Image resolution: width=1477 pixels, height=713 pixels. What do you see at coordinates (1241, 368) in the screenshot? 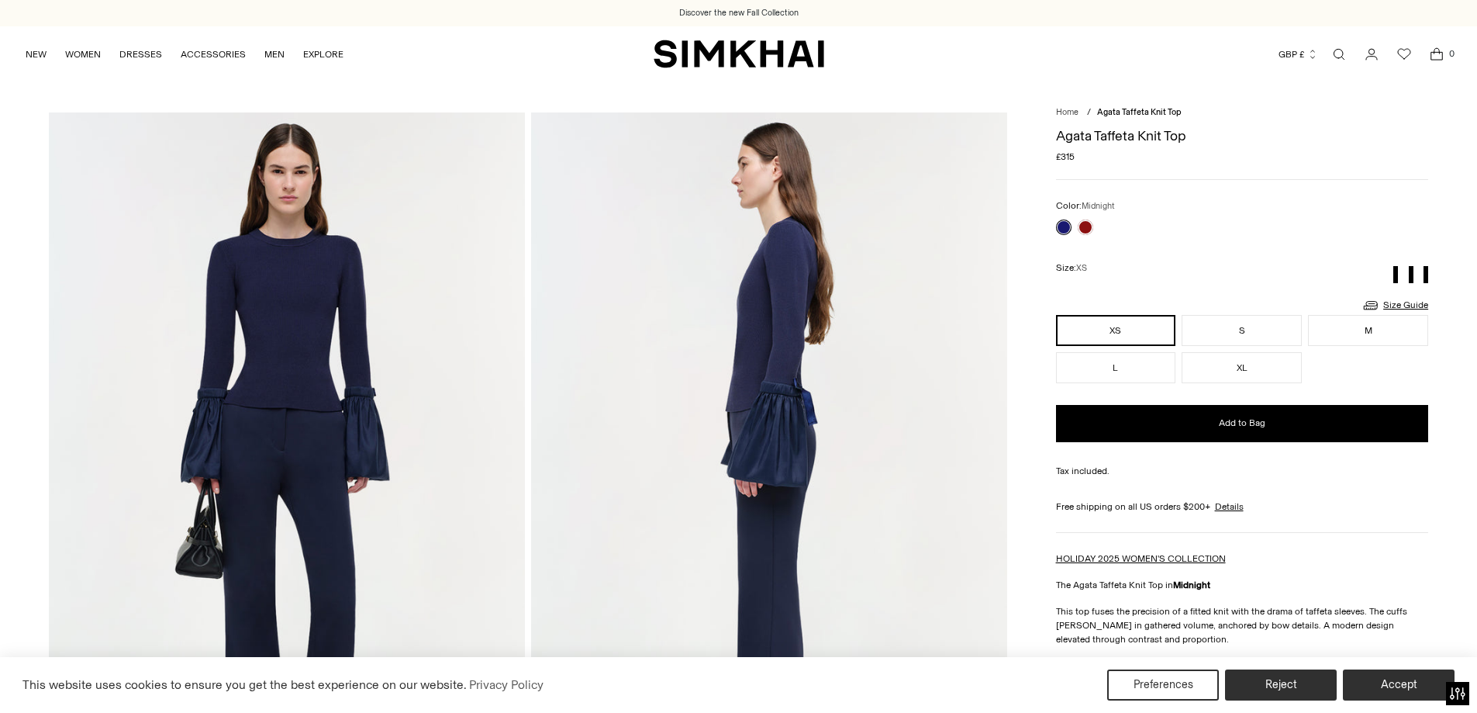
I see `button: XL` at bounding box center [1241, 368].